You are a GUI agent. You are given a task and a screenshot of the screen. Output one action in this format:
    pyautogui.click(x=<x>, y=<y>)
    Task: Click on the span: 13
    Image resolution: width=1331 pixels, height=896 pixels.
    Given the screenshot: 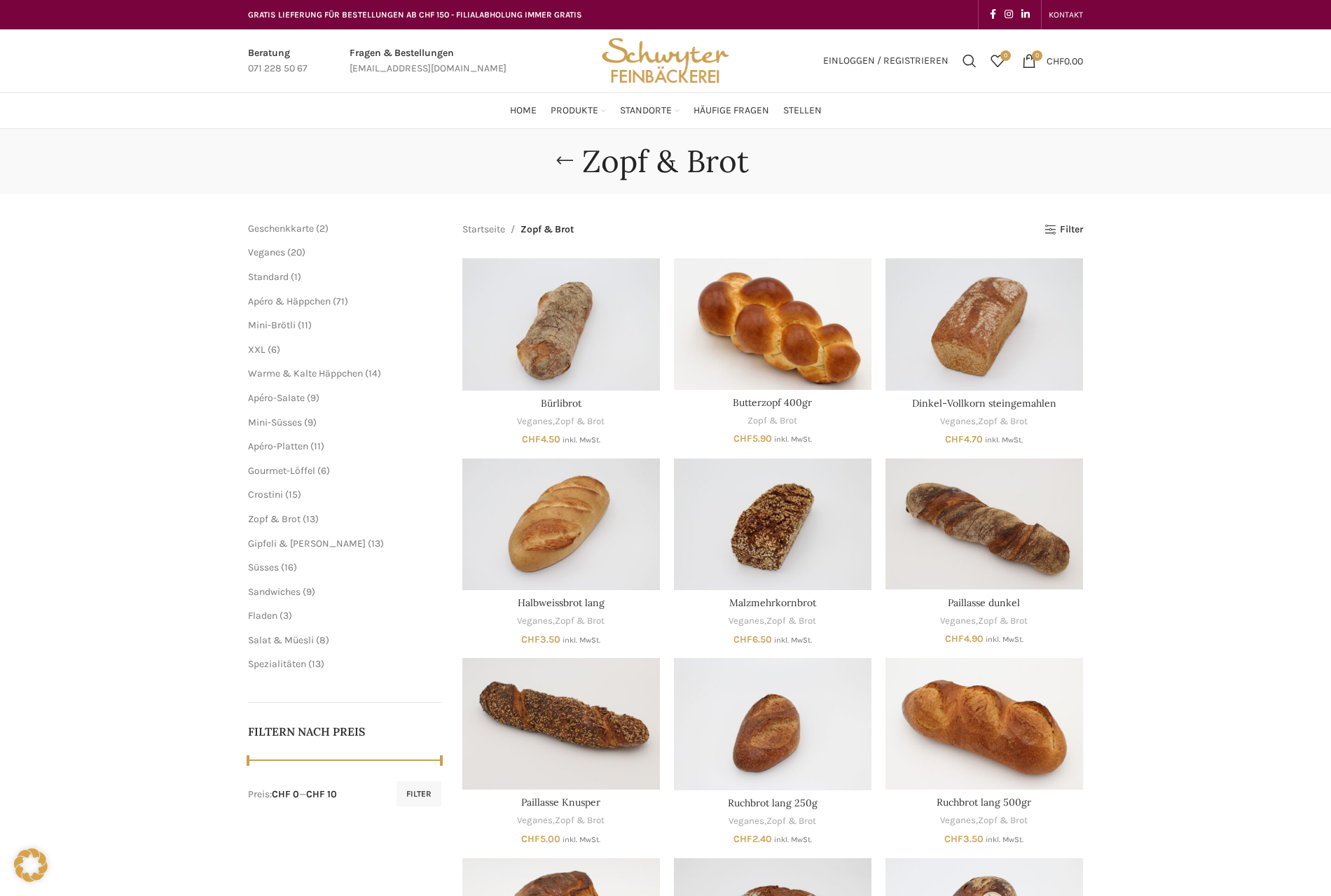 What is the action you would take?
    pyautogui.click(x=375, y=543)
    